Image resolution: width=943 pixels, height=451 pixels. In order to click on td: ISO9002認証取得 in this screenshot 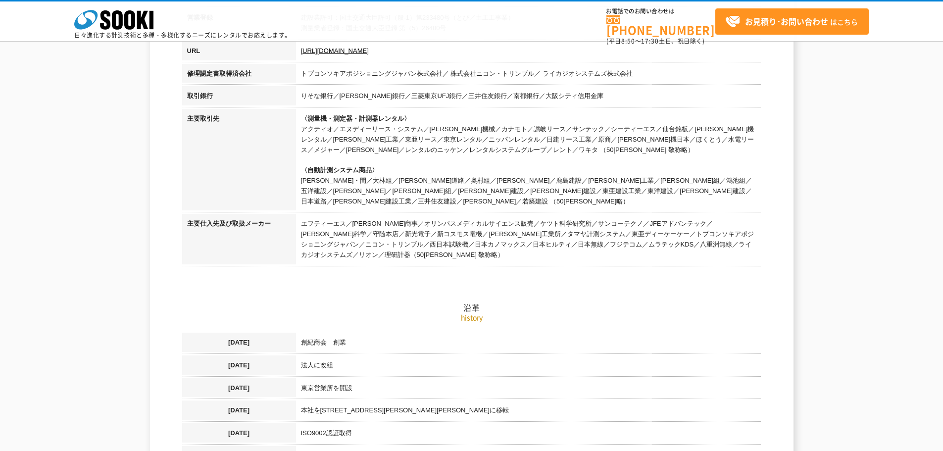, I will do `click(529, 435)`.